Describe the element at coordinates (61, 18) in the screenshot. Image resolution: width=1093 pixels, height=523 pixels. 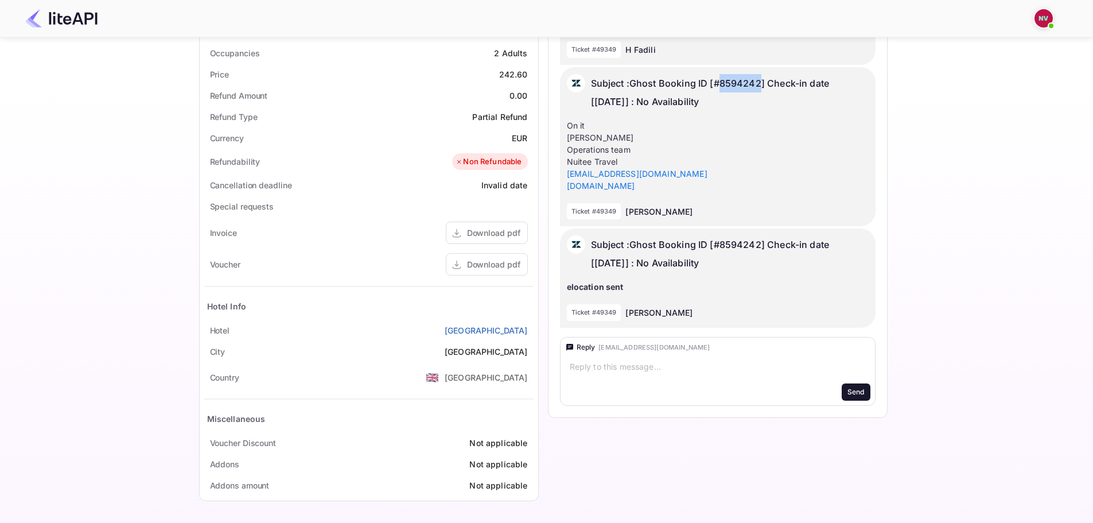
I see `img: LiteAPI Logo` at that location.